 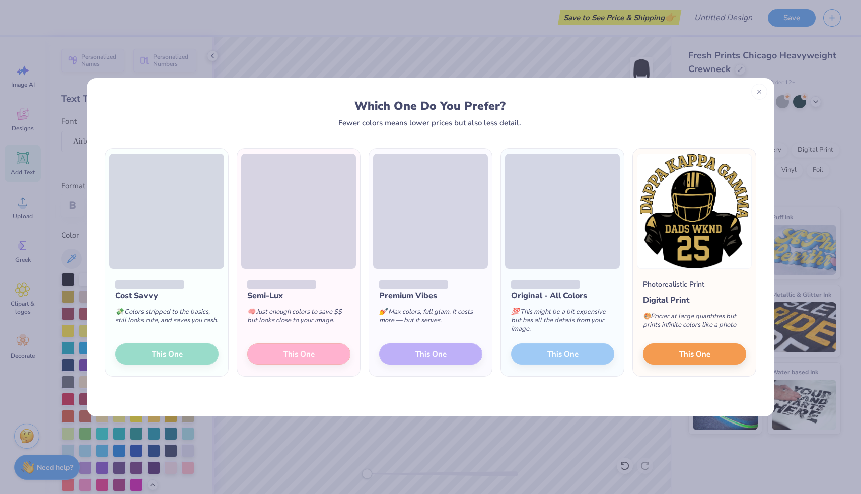 I want to click on div: Max colors, full glam. It costs more — but it serves., so click(x=430, y=318).